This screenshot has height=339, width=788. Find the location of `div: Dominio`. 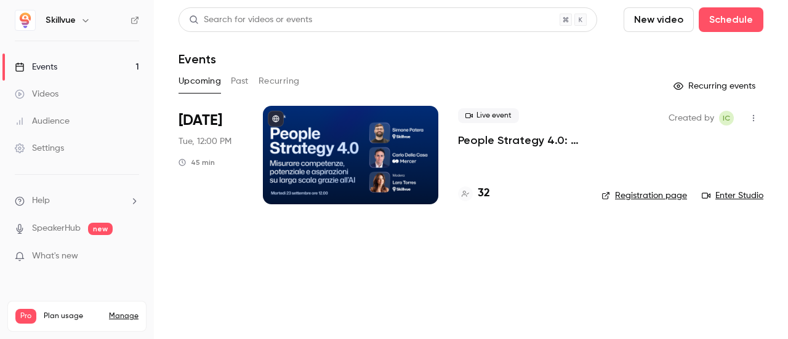

div: Dominio is located at coordinates (79, 76).